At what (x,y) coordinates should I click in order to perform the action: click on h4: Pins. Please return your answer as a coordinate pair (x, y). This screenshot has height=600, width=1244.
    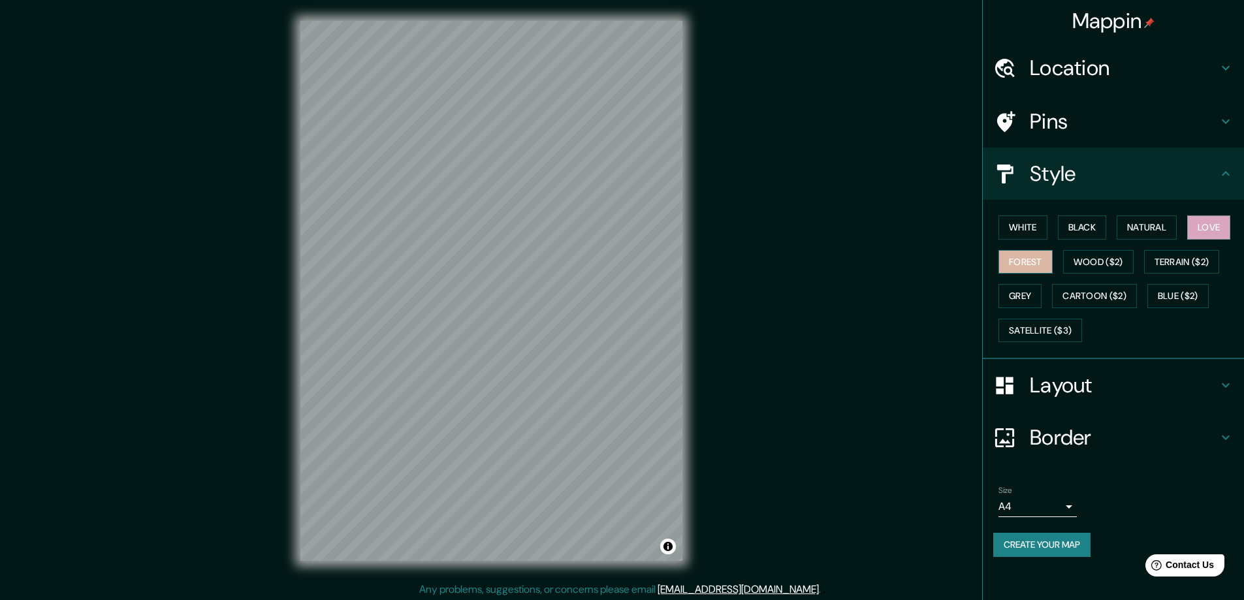
    Looking at the image, I should click on (1124, 121).